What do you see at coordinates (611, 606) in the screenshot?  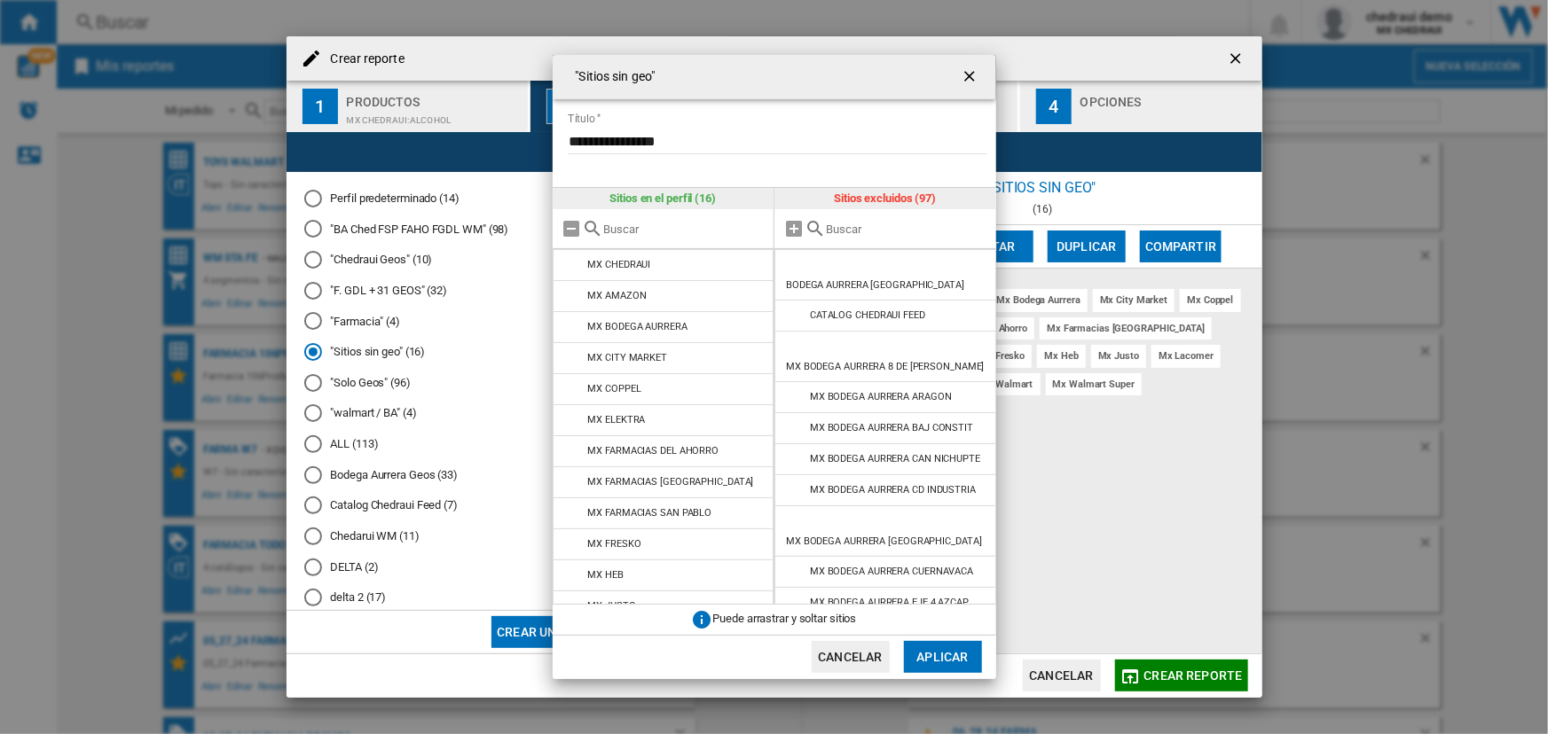 I see `div: MX JUSTO` at bounding box center [611, 606].